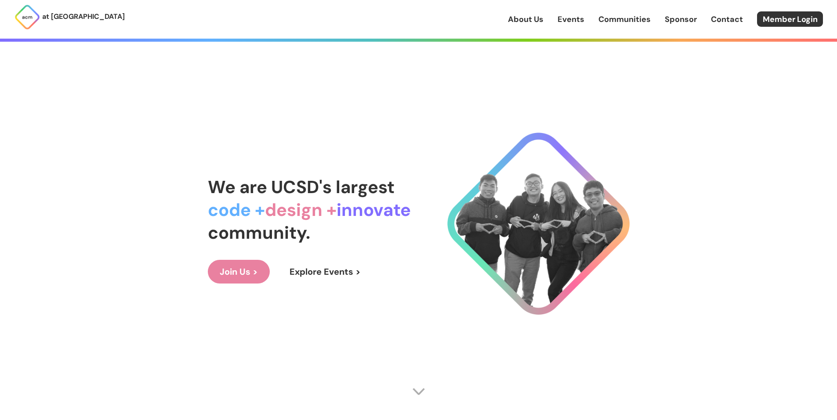 This screenshot has width=837, height=420. I want to click on a: About Us, so click(525, 19).